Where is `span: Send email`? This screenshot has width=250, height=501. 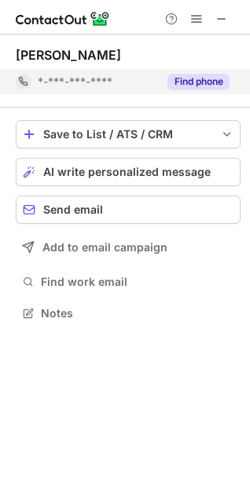 span: Send email is located at coordinates (73, 210).